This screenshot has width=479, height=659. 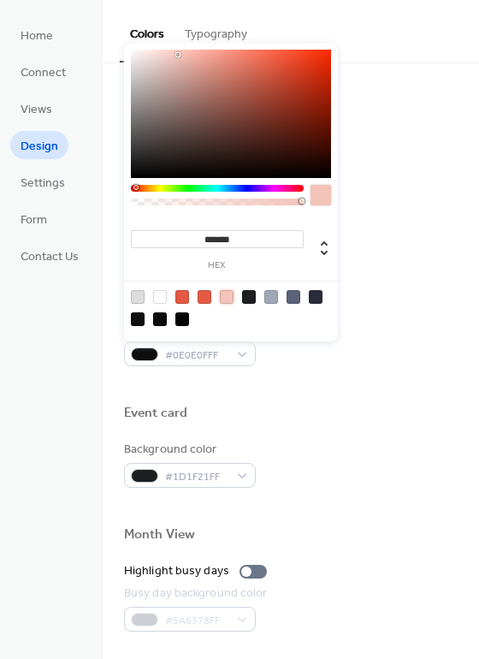 What do you see at coordinates (217, 265) in the screenshot?
I see `label: hex` at bounding box center [217, 265].